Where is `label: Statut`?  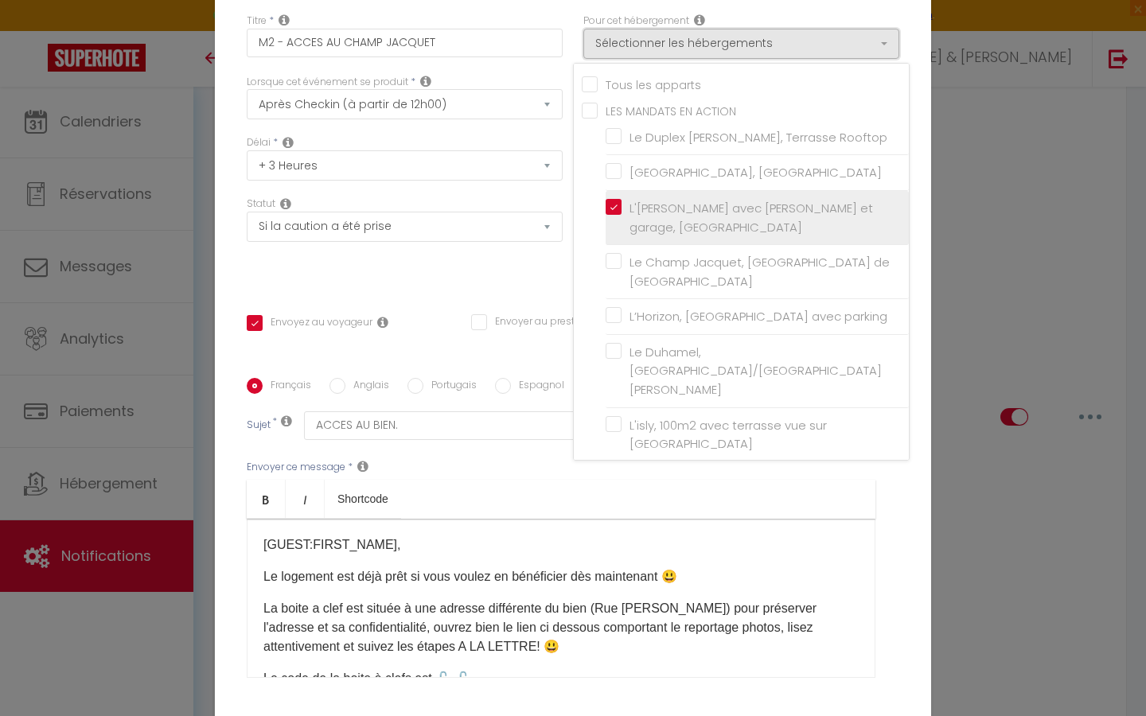
label: Statut is located at coordinates (261, 204).